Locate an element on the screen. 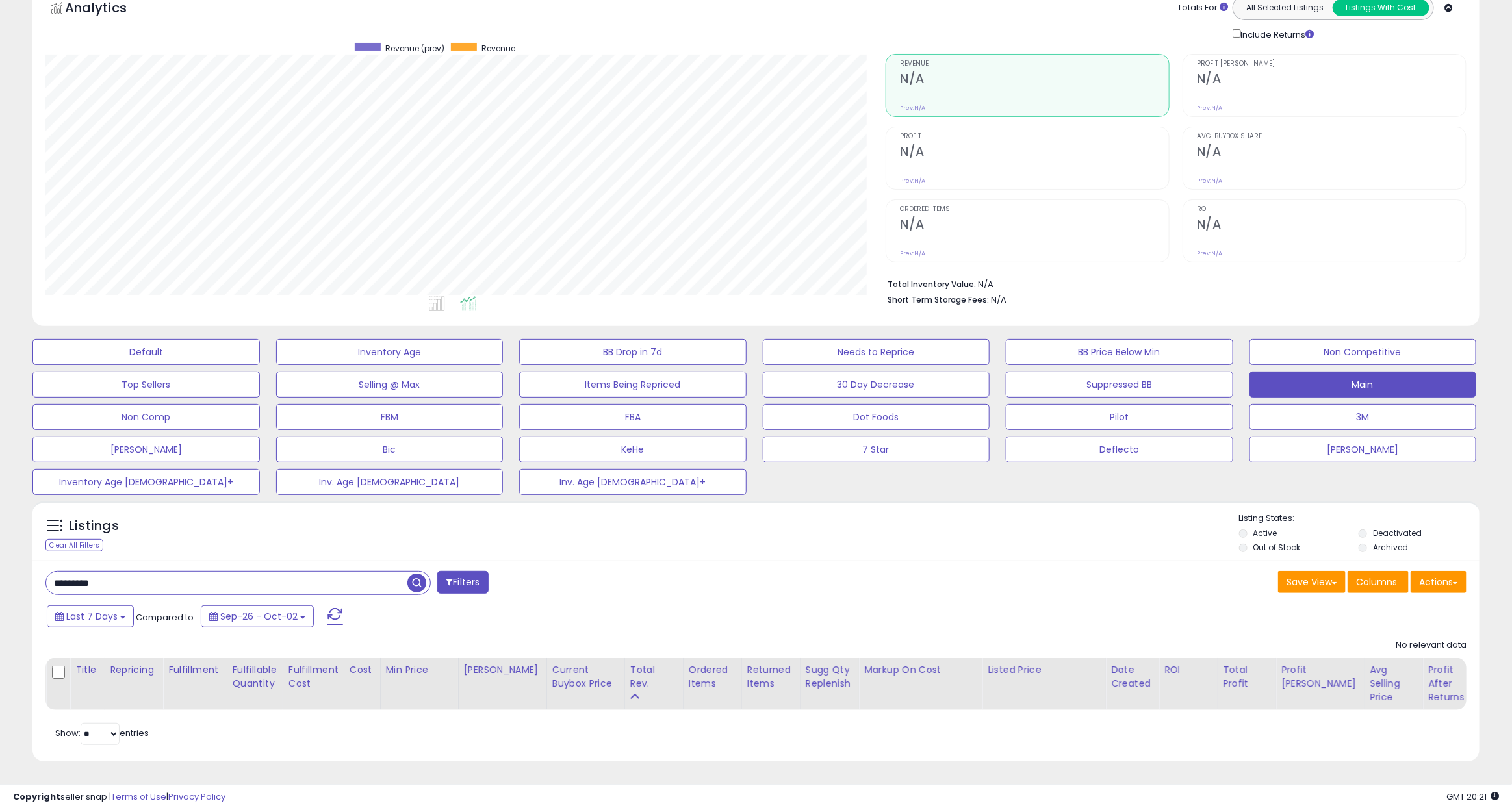 This screenshot has height=810, width=1512. div: Cost is located at coordinates (362, 670).